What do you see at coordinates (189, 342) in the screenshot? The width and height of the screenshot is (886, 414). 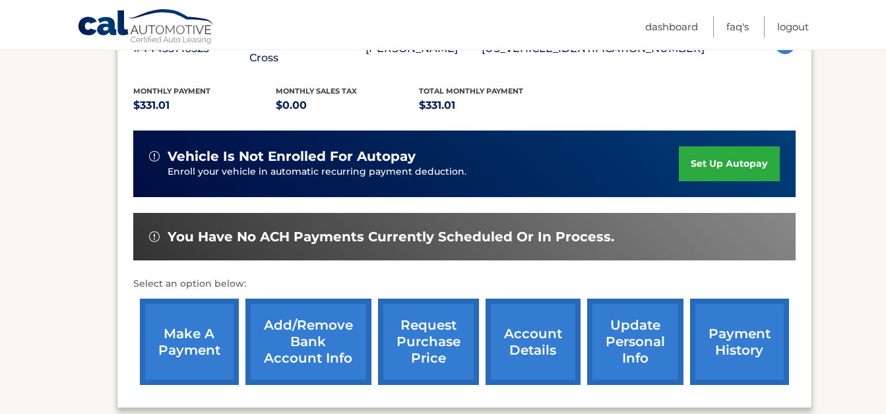 I see `a: make a payment` at bounding box center [189, 342].